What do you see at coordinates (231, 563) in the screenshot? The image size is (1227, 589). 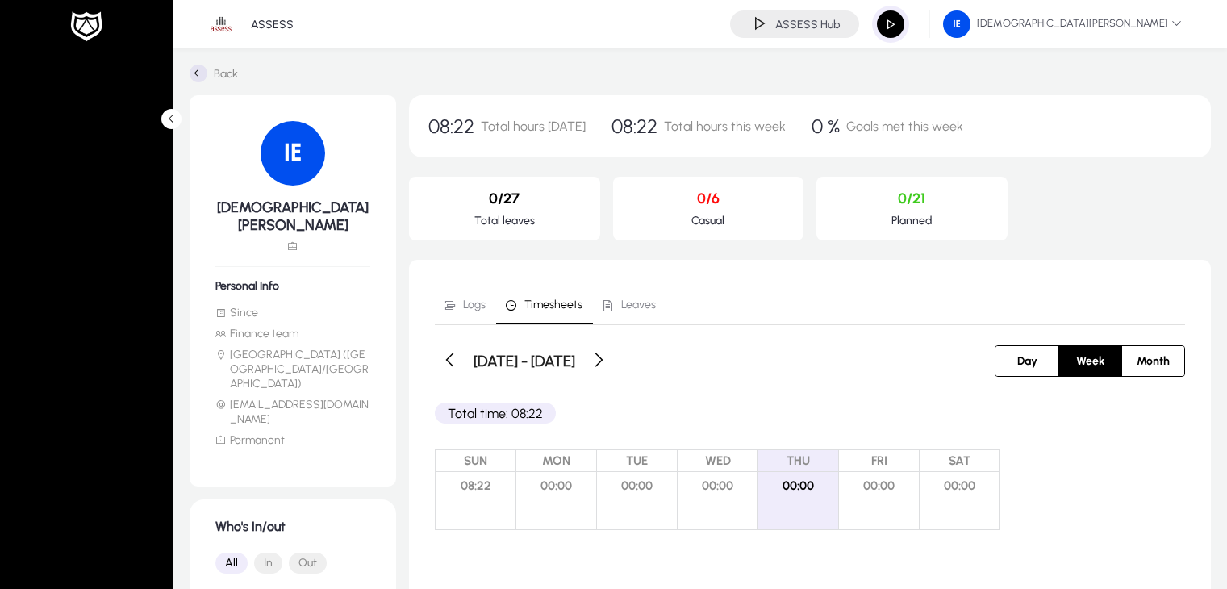 I see `span: All` at bounding box center [231, 563].